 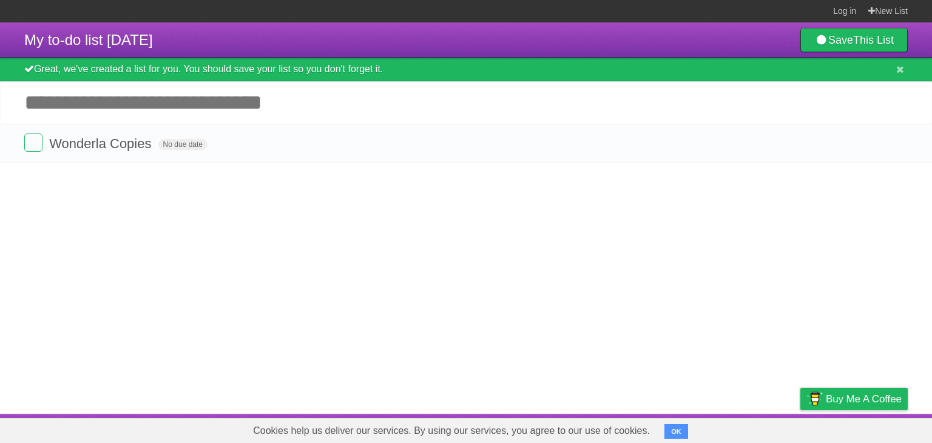 What do you see at coordinates (870, 428) in the screenshot?
I see `a: Suggest a feature` at bounding box center [870, 428].